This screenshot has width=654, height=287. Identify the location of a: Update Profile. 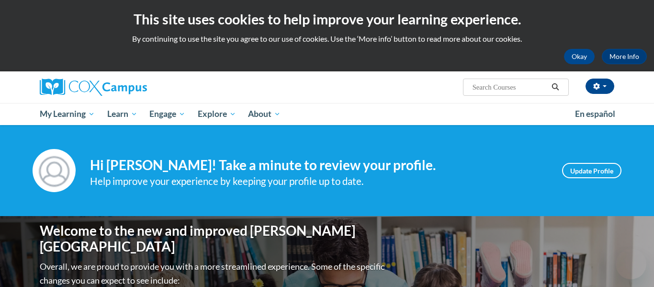
(592, 170).